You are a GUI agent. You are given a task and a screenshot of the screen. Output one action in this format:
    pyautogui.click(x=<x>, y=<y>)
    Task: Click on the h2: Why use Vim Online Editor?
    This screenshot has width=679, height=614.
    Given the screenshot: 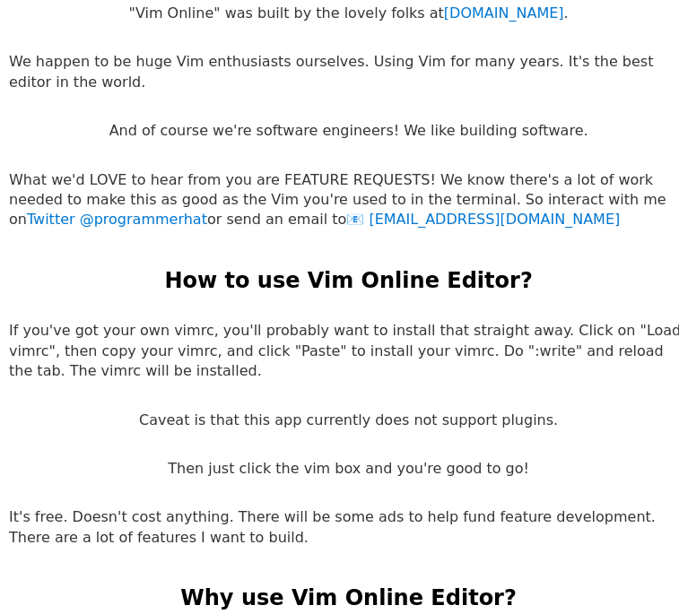 What is the action you would take?
    pyautogui.click(x=348, y=599)
    